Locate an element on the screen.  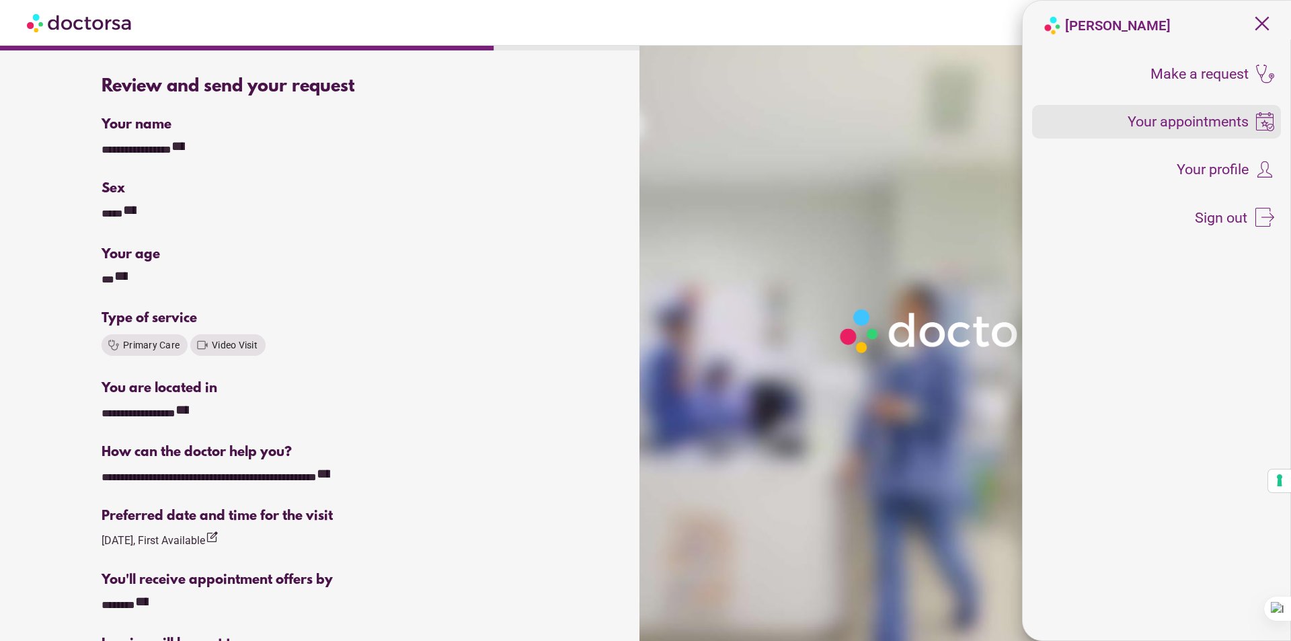
img: icons8-sign-out-50.png is located at coordinates (1265, 217).